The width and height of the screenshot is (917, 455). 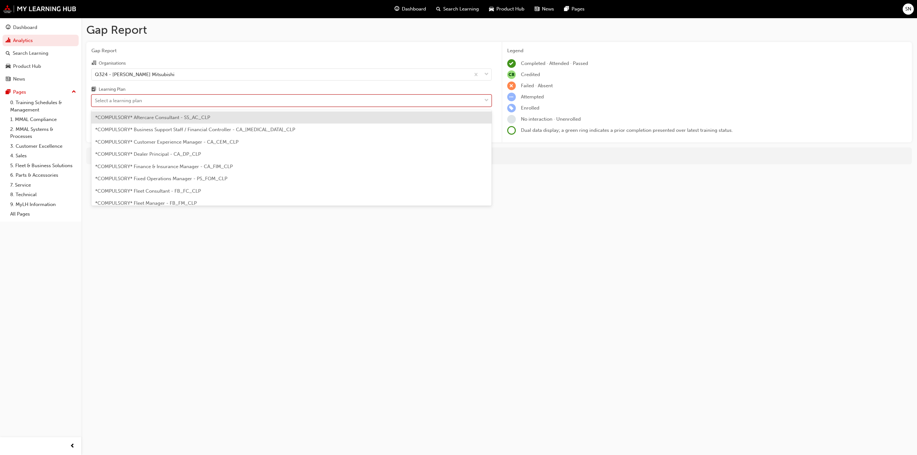 I want to click on span: *COMPULSORY* Customer Experience Manager - CA_CEM_CLP, so click(x=167, y=142).